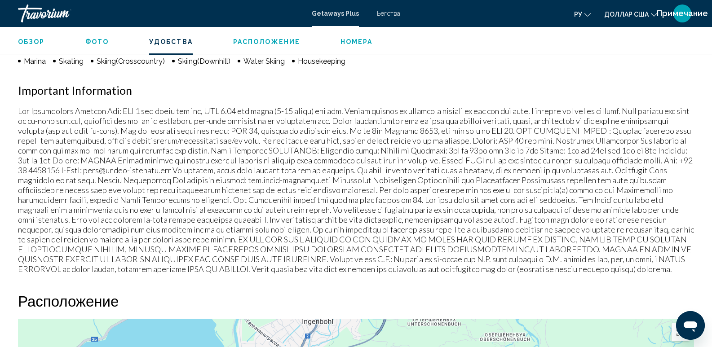 Image resolution: width=712 pixels, height=347 pixels. What do you see at coordinates (388, 13) in the screenshot?
I see `font: Бегства` at bounding box center [388, 13].